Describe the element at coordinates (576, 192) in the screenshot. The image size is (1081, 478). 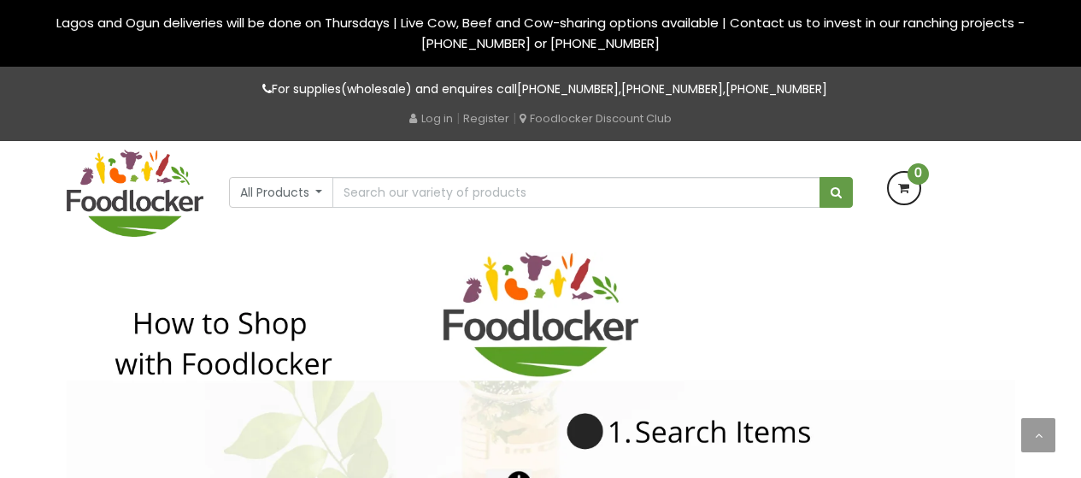
I see `input: Search our variety of products` at that location.